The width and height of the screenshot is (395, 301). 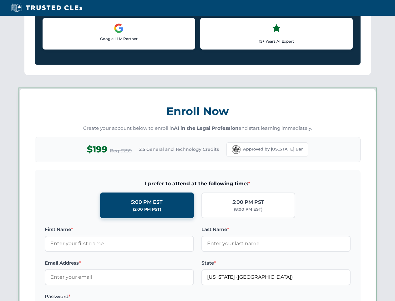 What do you see at coordinates (147, 209) in the screenshot?
I see `div: (2:00 PM PST)` at bounding box center [147, 209].